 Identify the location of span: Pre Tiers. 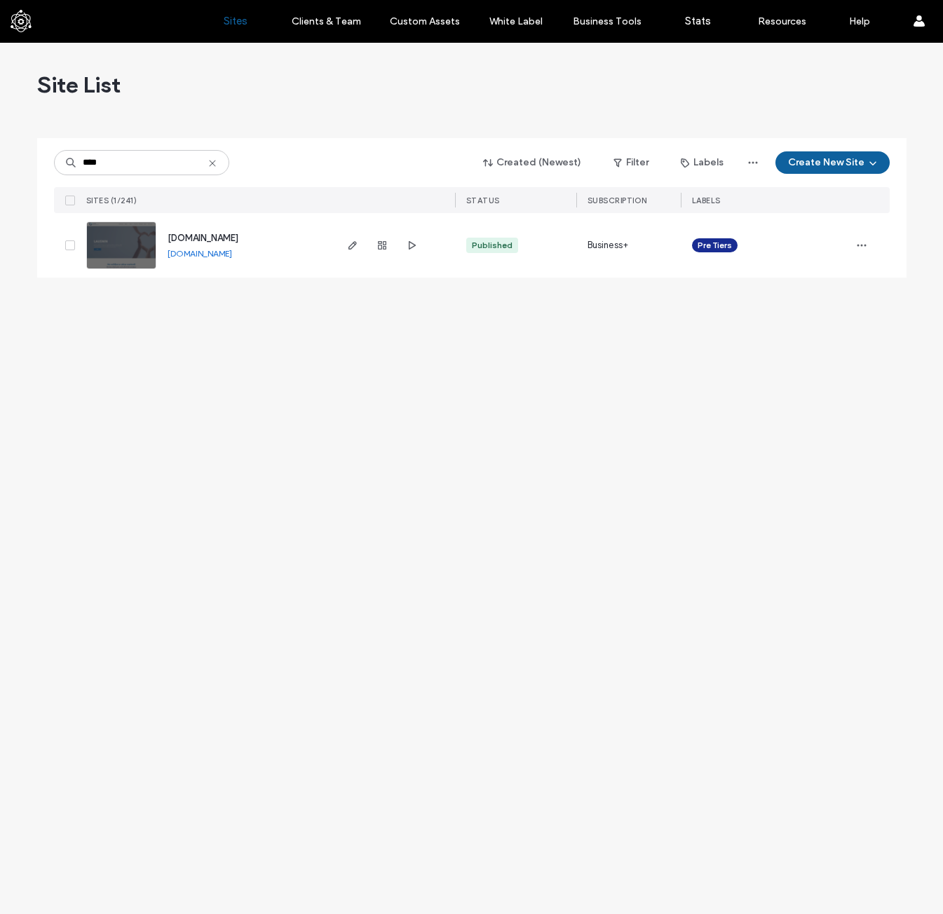
(714, 245).